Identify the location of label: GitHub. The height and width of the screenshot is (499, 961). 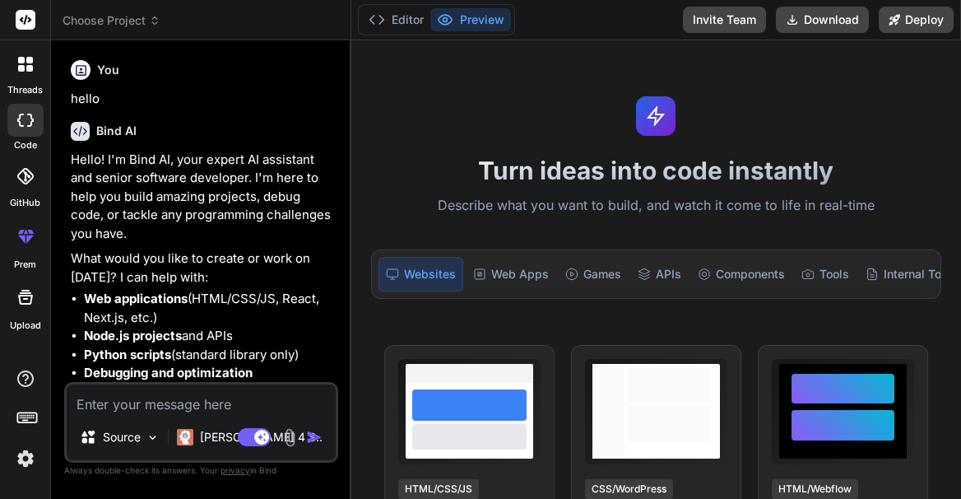
(25, 202).